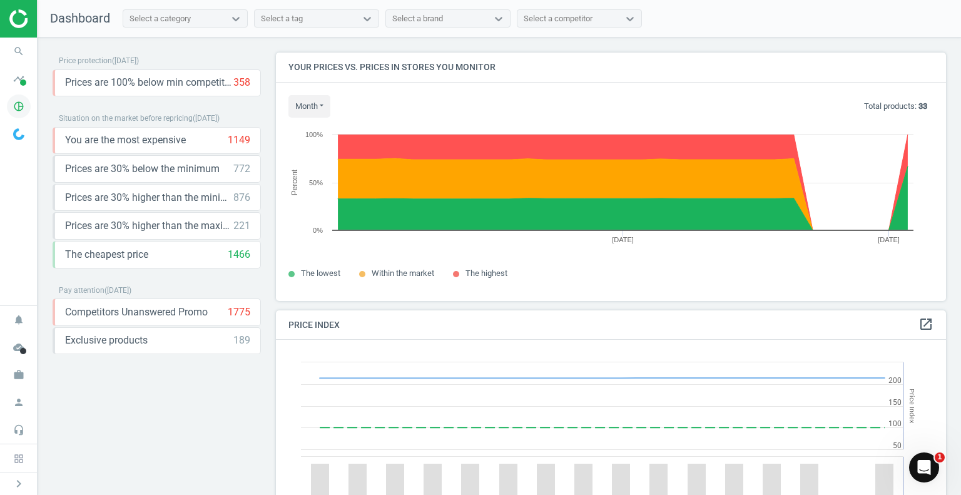  I want to click on div: Select a brand, so click(418, 19).